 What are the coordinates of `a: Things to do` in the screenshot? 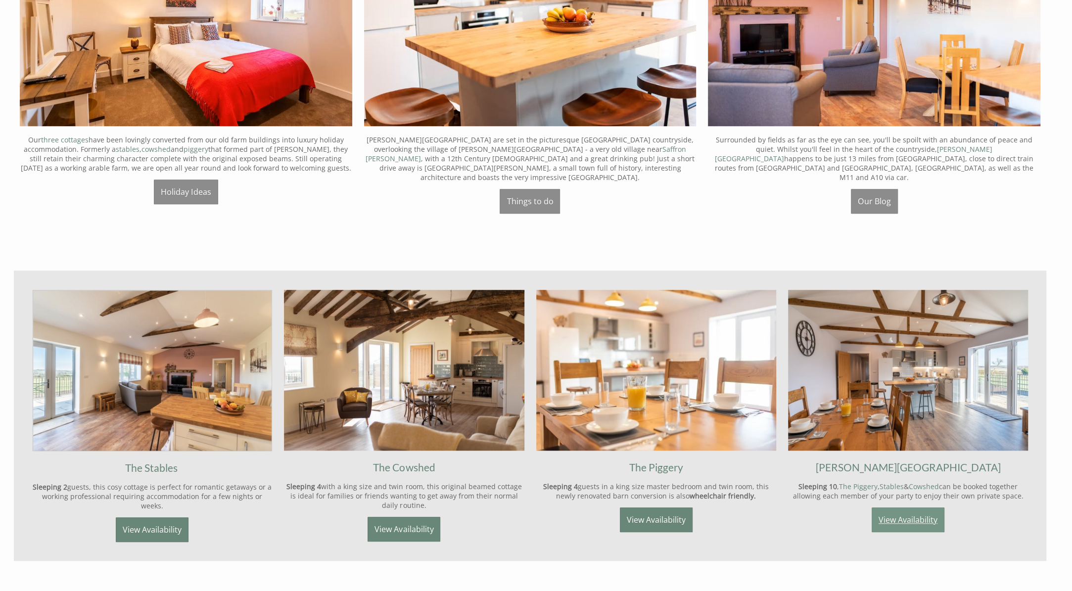 It's located at (530, 201).